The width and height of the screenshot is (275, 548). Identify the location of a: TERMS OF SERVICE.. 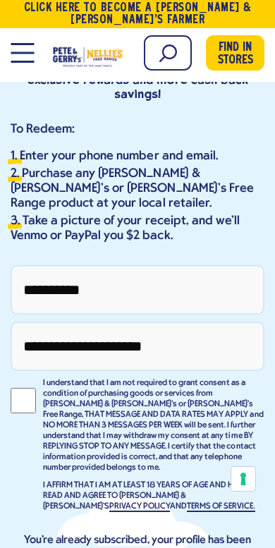
(221, 507).